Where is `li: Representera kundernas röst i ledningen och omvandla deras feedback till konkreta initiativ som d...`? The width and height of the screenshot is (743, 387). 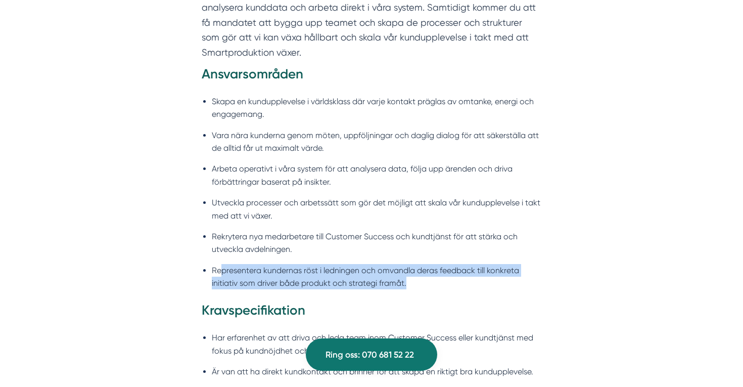
li: Representera kundernas röst i ledningen och omvandla deras feedback till konkreta initiativ som d... is located at coordinates (377, 277).